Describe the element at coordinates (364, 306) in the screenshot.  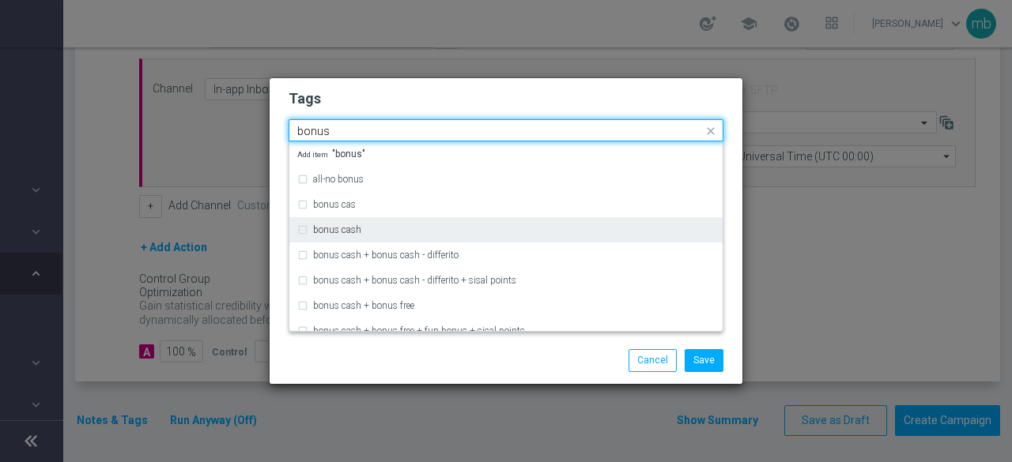
I see `label: bonus cash + bonus free` at that location.